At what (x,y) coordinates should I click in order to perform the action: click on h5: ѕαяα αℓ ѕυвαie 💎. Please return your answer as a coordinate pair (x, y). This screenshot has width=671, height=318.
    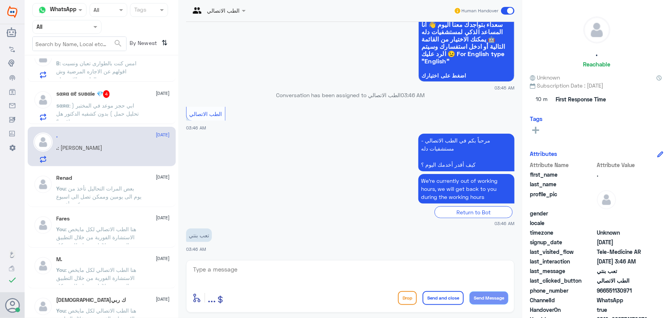
    Looking at the image, I should click on (83, 94).